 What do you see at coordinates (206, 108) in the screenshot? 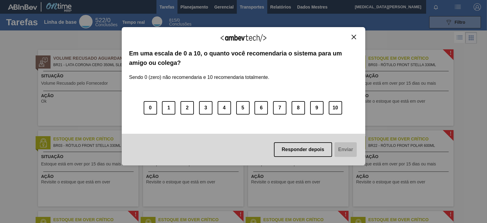
I see `button: 3` at bounding box center [206, 108].